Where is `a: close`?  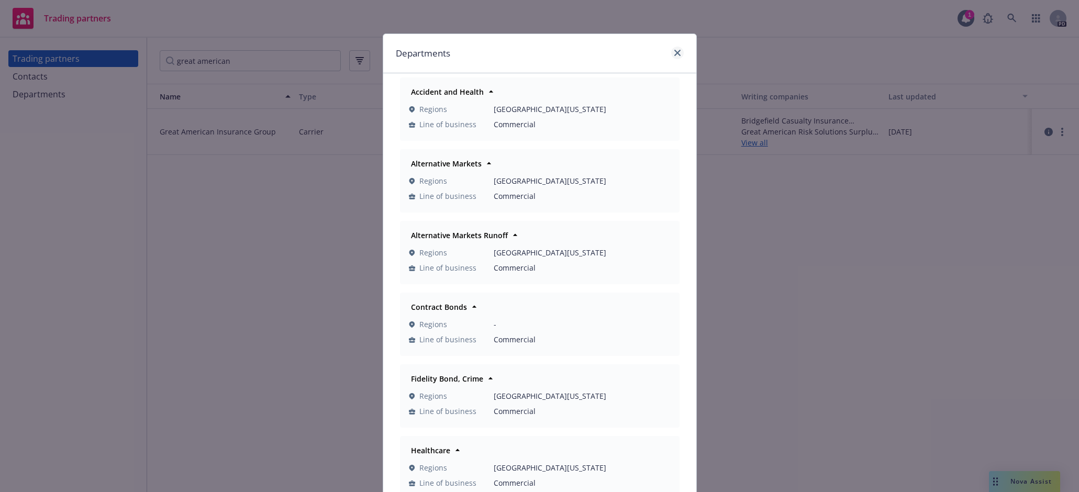 a: close is located at coordinates (677, 53).